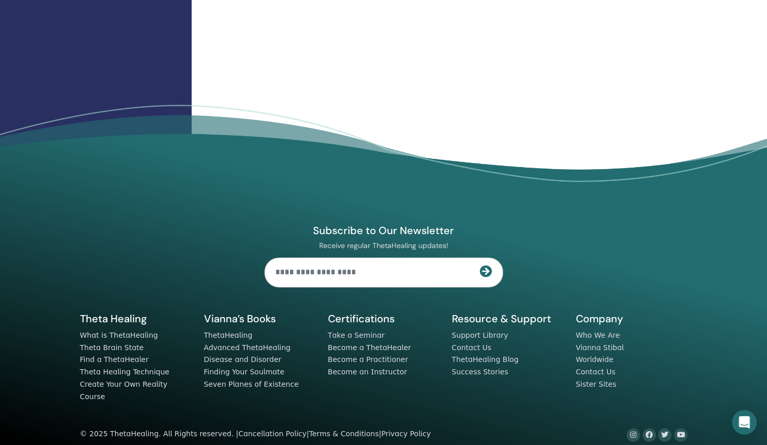 The width and height of the screenshot is (767, 445). What do you see at coordinates (247, 348) in the screenshot?
I see `a: Advanced ThetaHealing` at bounding box center [247, 348].